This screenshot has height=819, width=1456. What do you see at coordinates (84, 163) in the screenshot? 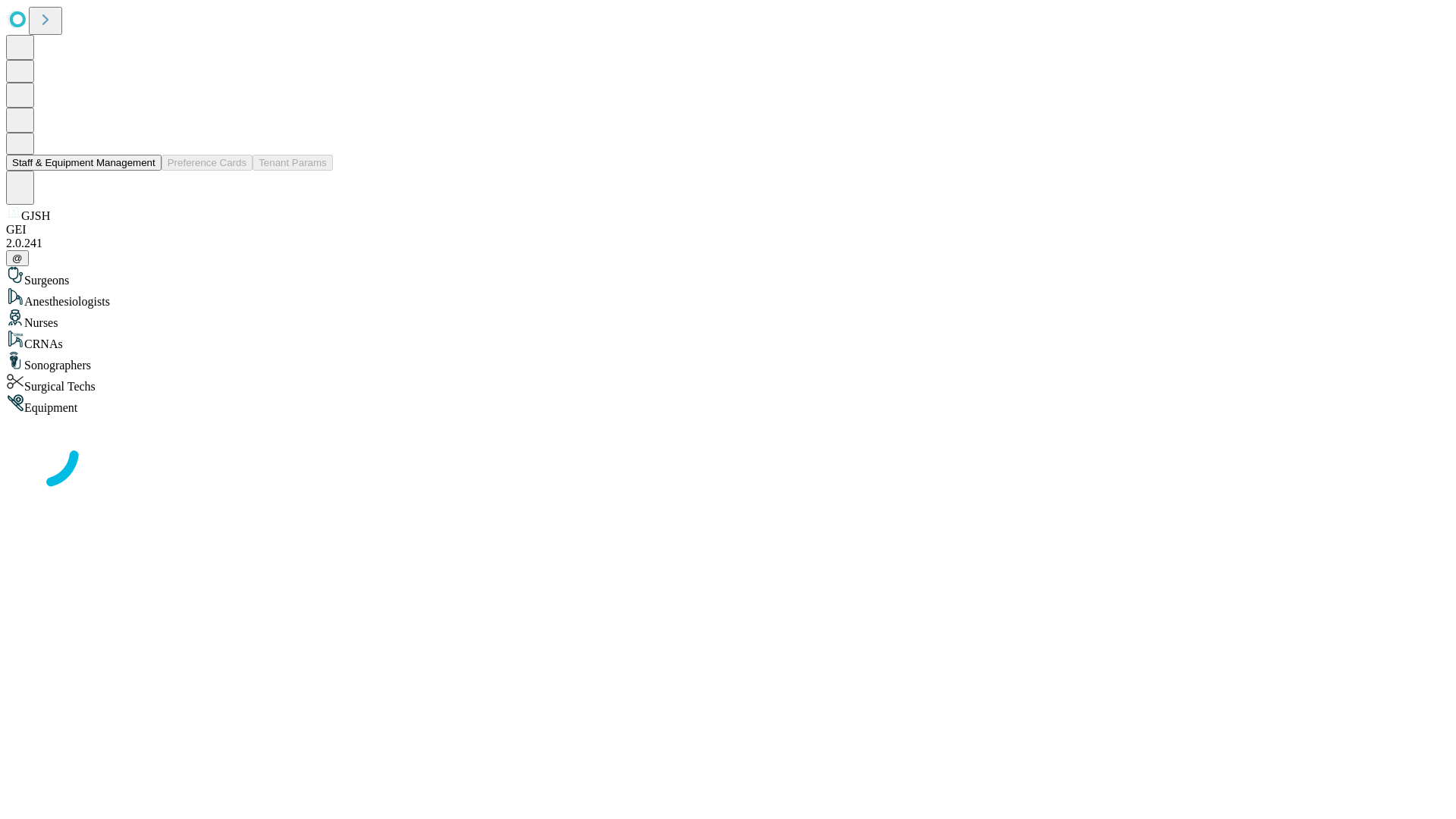
I see `button: Staff & Equipment Management` at bounding box center [84, 163].